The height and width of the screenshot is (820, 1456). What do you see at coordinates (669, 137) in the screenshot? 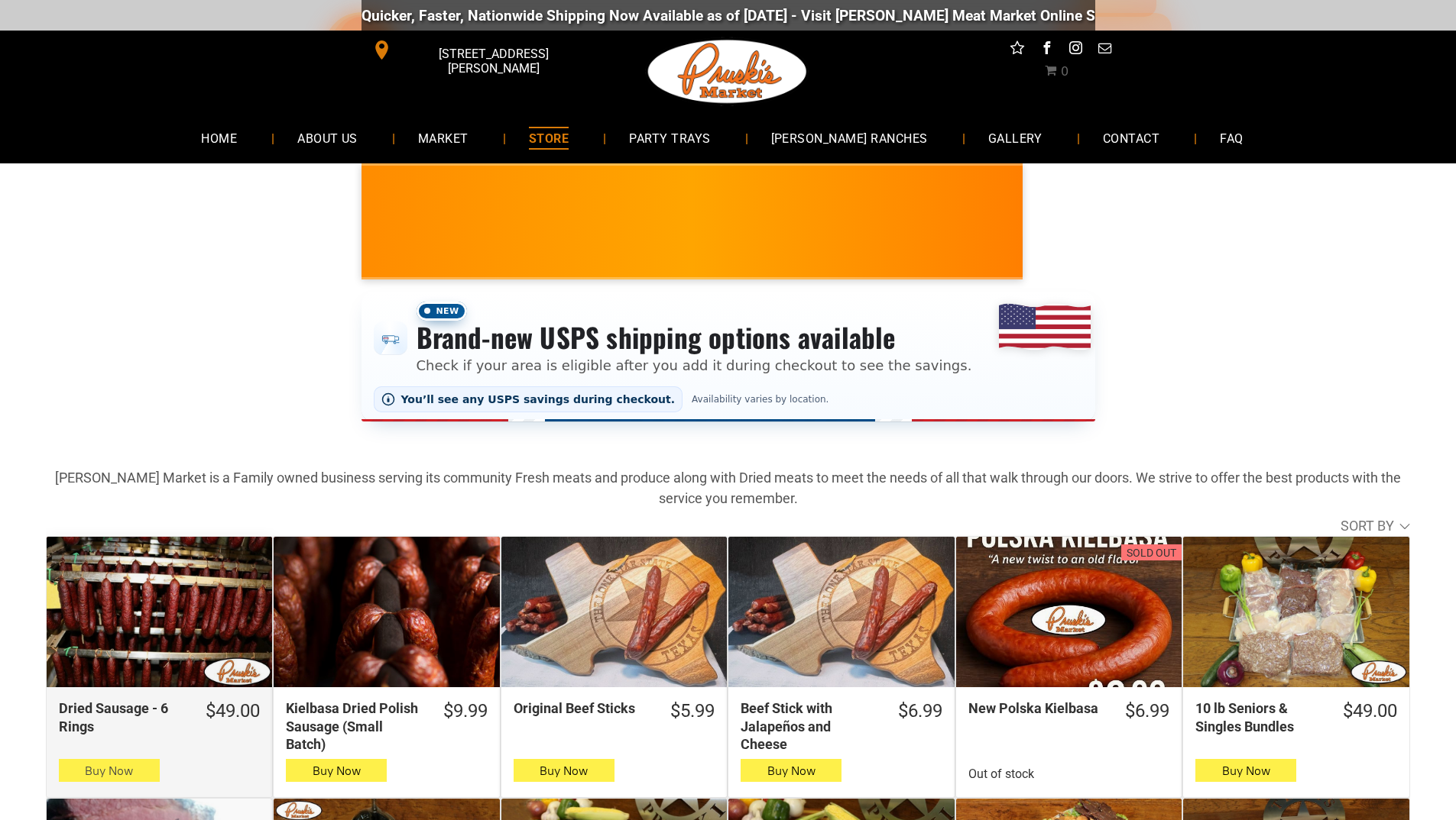
I see `a: PARTY TRAYS` at bounding box center [669, 137].